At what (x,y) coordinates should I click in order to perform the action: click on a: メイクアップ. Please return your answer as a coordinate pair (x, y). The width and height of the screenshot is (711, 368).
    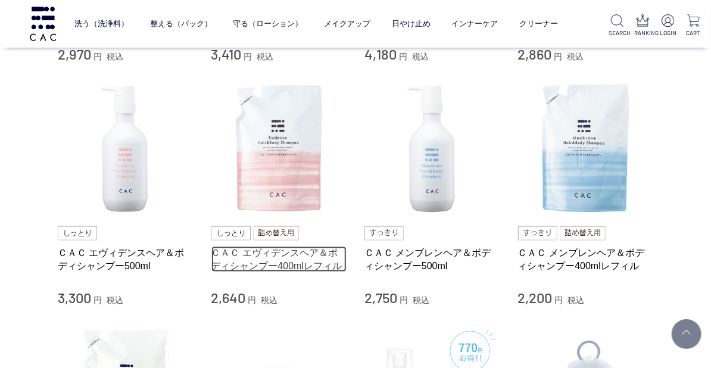
    Looking at the image, I should click on (347, 23).